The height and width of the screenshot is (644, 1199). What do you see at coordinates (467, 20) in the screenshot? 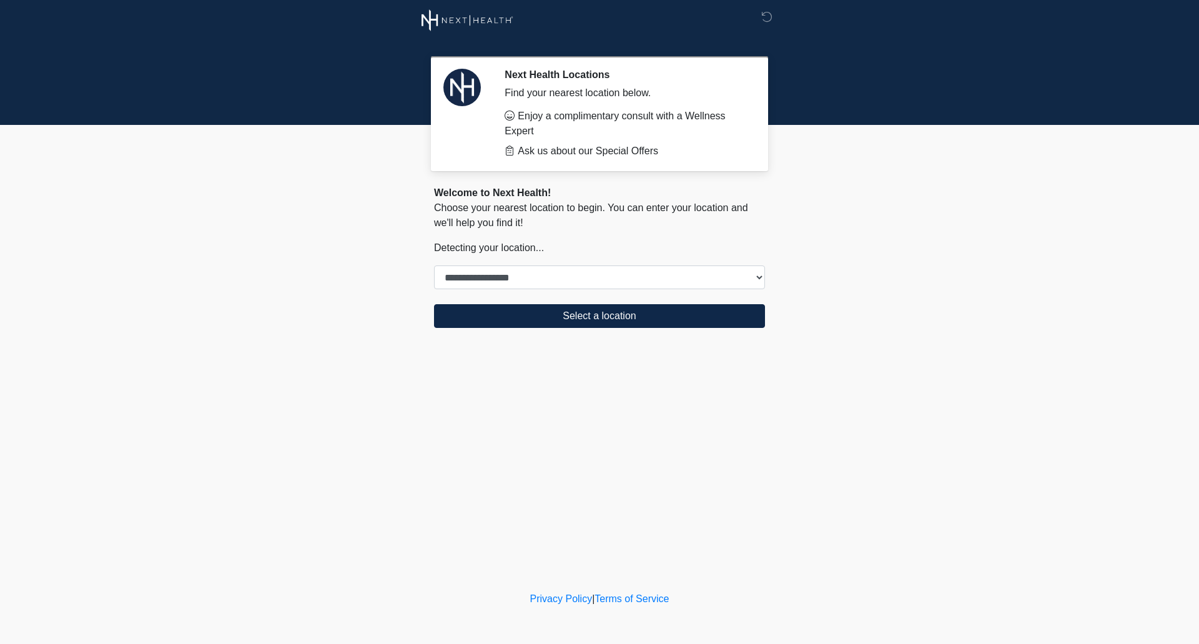
I see `img: Next Health Wellness Logo` at bounding box center [467, 20].